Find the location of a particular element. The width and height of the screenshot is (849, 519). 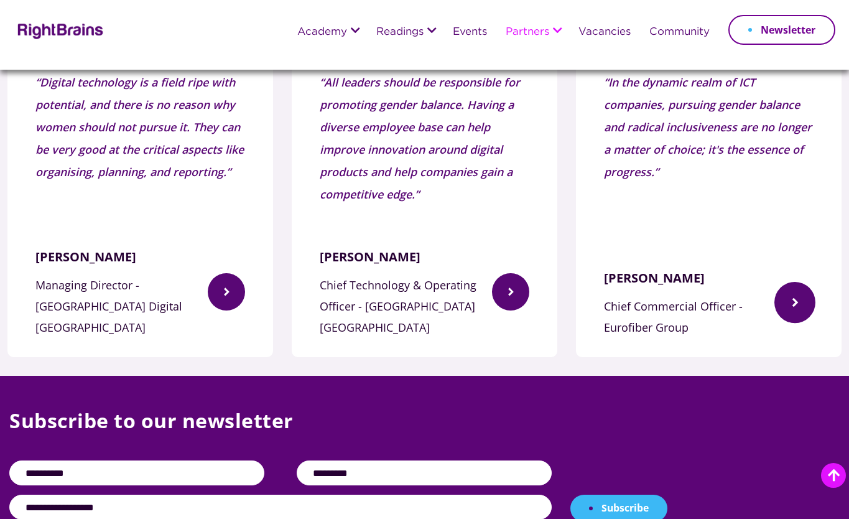

a: Newsletter is located at coordinates (782, 30).